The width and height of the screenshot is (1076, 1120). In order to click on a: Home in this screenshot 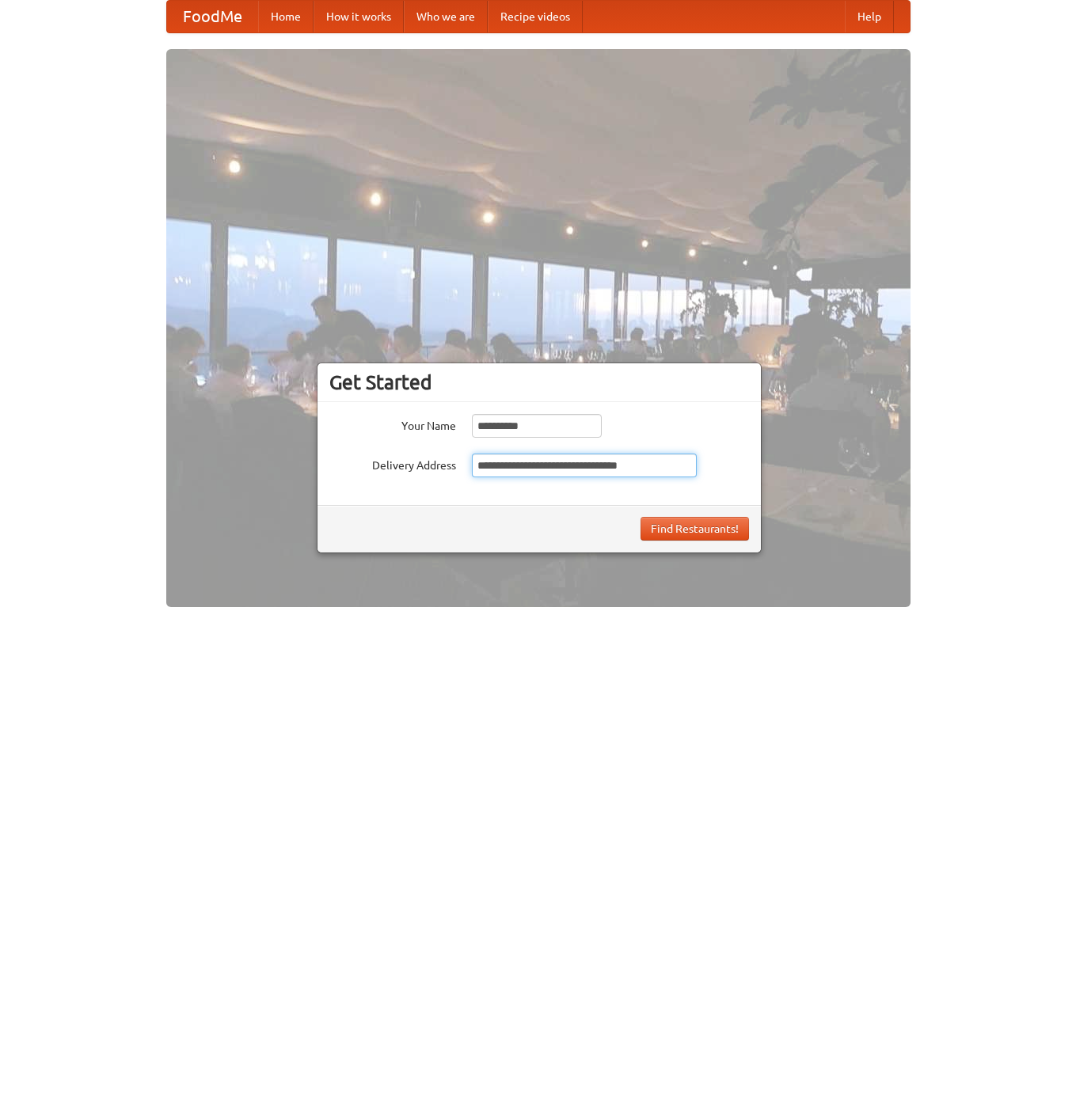, I will do `click(286, 17)`.